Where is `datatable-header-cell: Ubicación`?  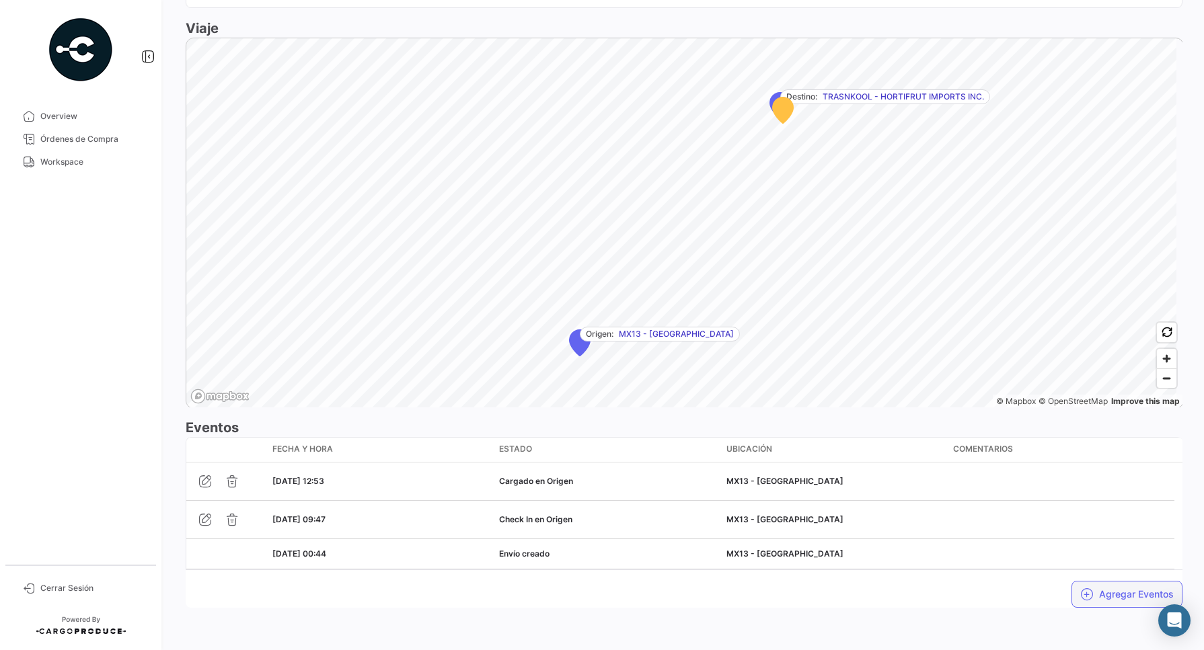
datatable-header-cell: Ubicación is located at coordinates (834, 450).